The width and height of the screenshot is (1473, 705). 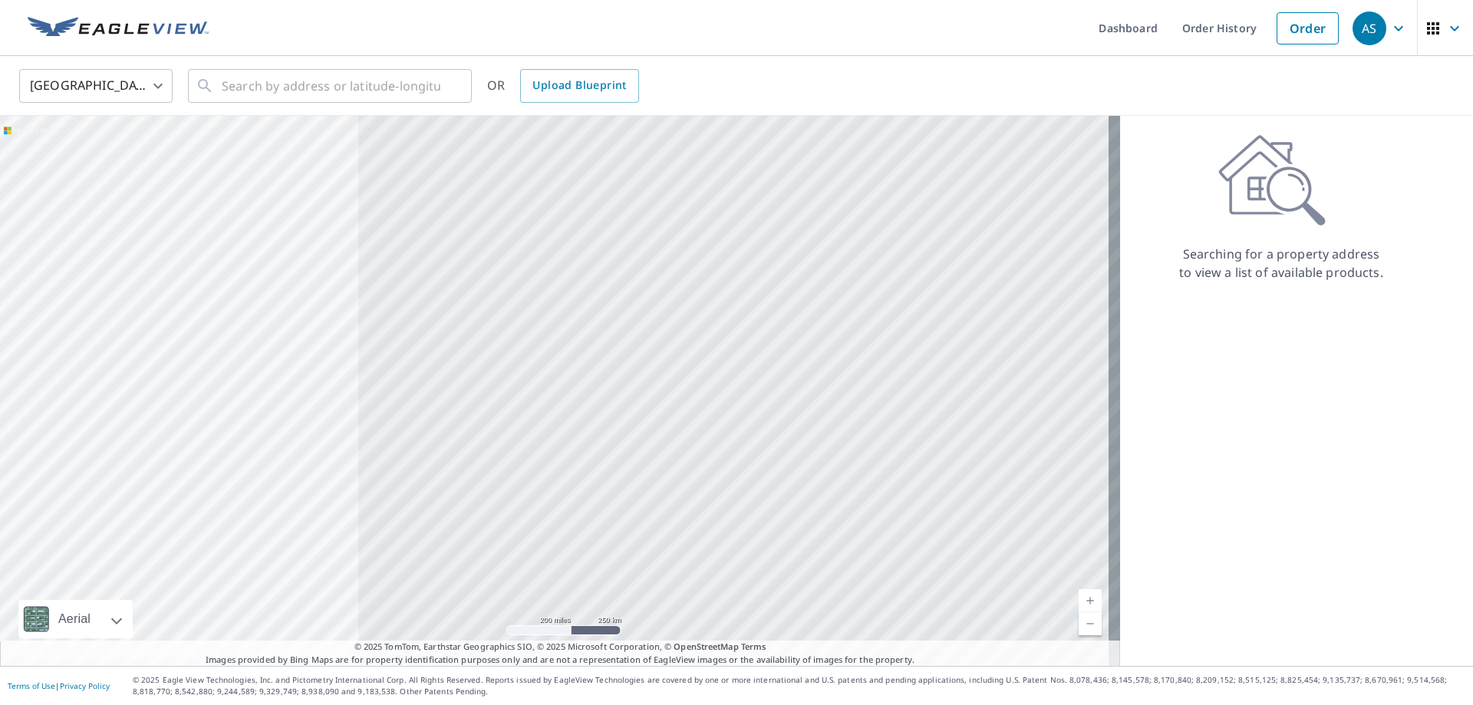 I want to click on p: © 2025 Eagle View Technologies, Inc. and Pictometry International Corp. All Rights Reserved. Repo..., so click(x=799, y=686).